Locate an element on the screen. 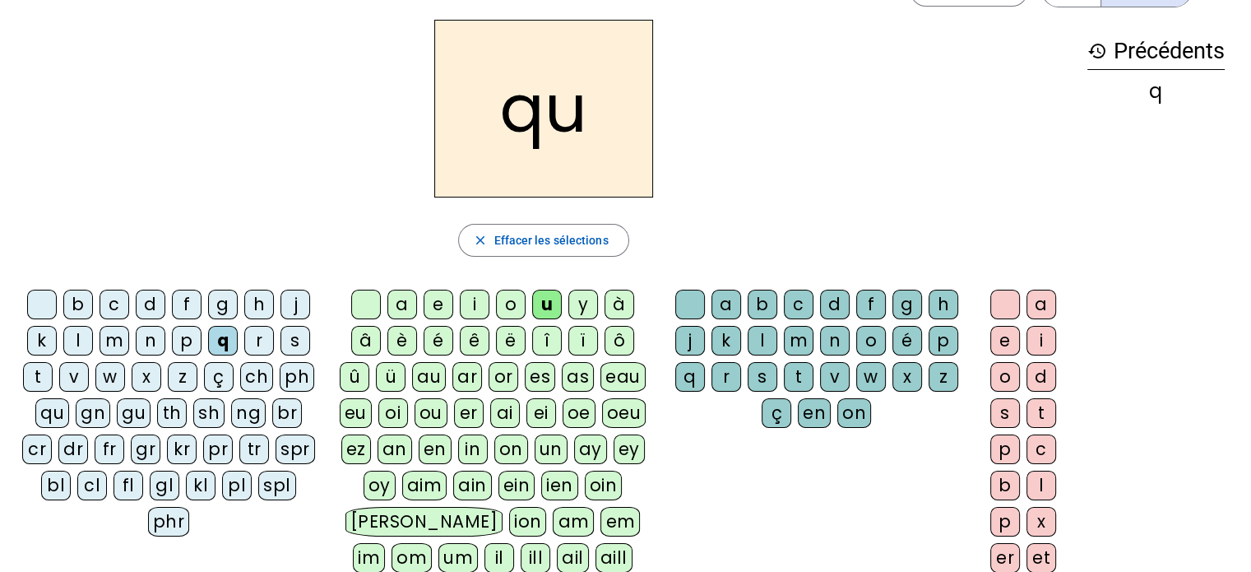 This screenshot has height=572, width=1251. div: v is located at coordinates (74, 377).